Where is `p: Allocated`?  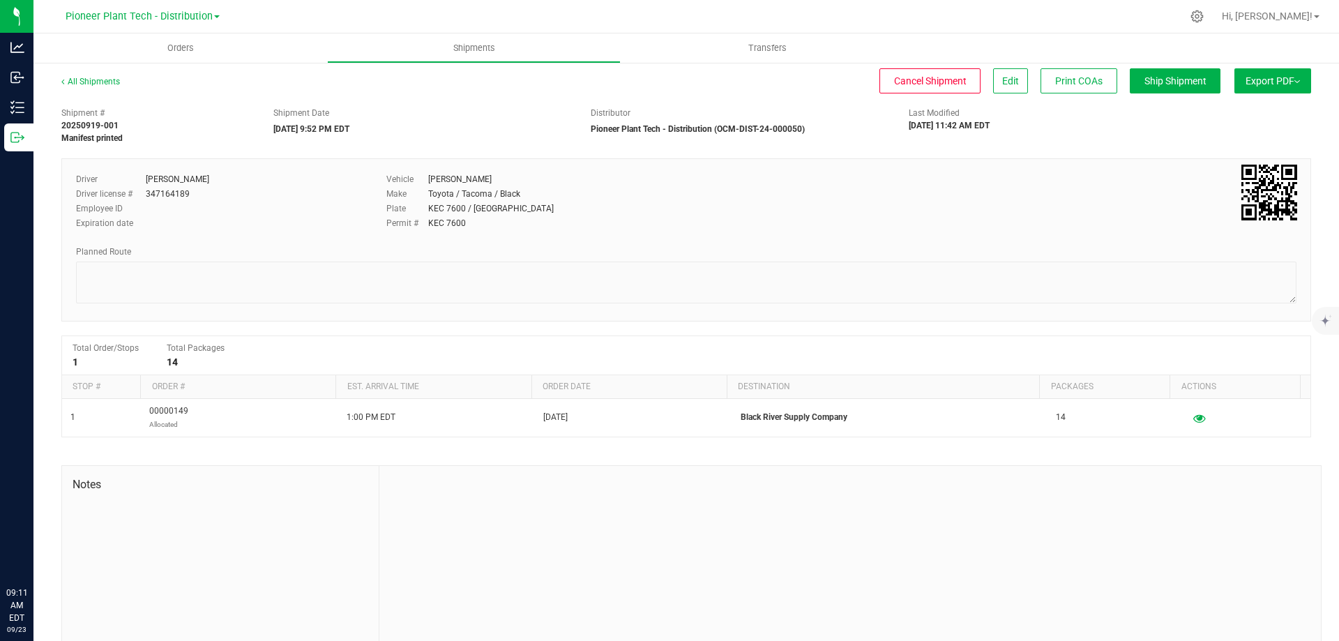 p: Allocated is located at coordinates (169, 424).